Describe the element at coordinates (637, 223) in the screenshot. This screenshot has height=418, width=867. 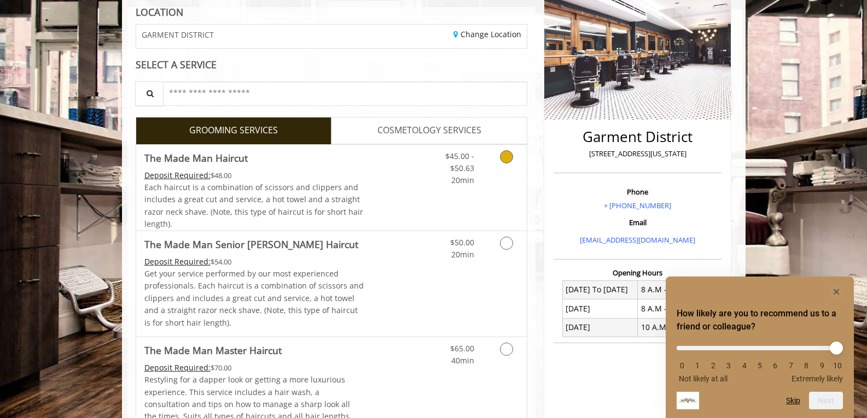
I see `h3: Email` at that location.